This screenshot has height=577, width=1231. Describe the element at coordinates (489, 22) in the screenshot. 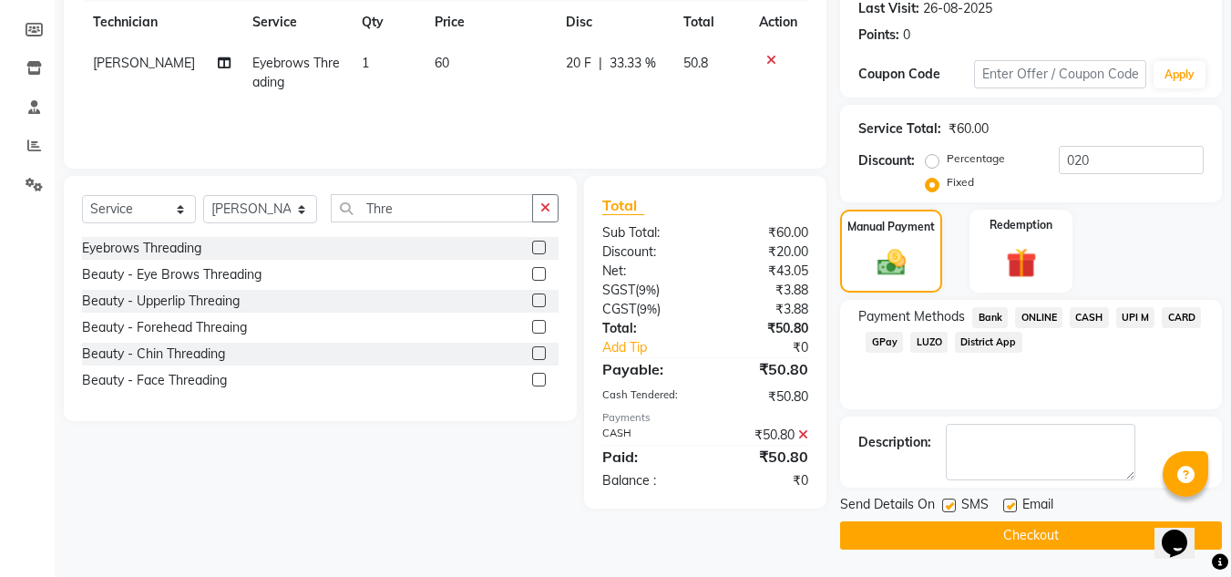

I see `th: Price` at that location.